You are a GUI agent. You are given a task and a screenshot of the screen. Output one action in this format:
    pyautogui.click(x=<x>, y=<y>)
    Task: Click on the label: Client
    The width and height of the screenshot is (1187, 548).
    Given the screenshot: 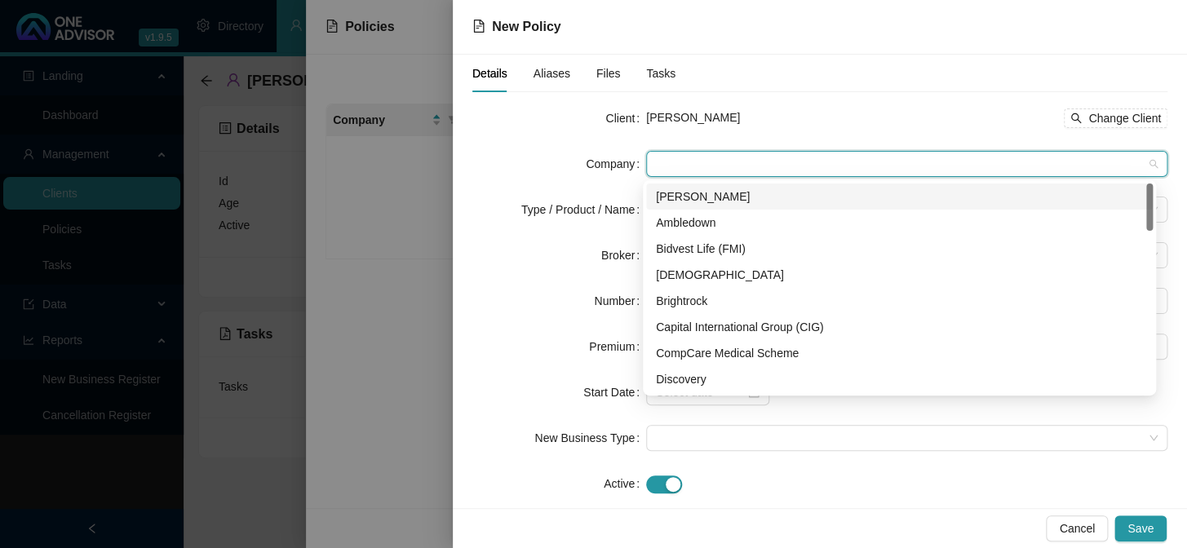 What is the action you would take?
    pyautogui.click(x=626, y=118)
    